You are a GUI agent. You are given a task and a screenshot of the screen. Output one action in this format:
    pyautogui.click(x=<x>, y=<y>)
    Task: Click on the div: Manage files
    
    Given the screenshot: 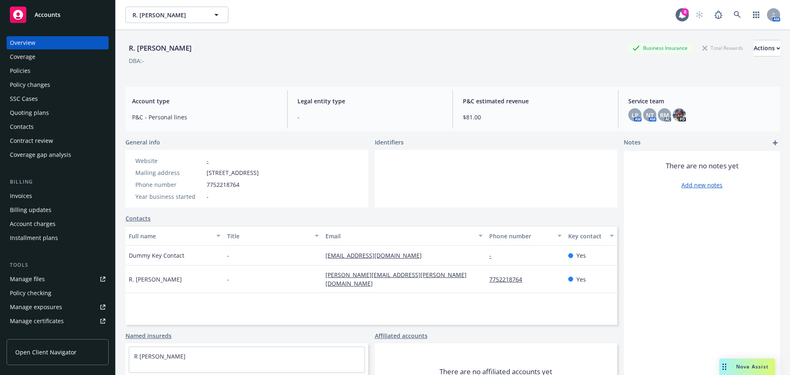 What is the action you would take?
    pyautogui.click(x=27, y=279)
    